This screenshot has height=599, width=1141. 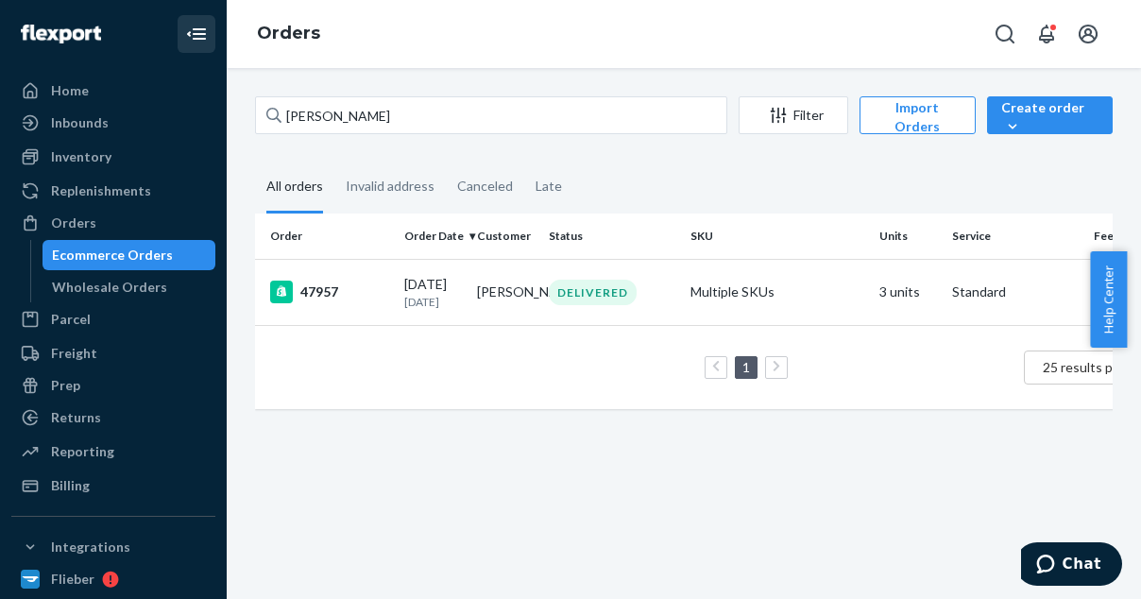 What do you see at coordinates (777, 292) in the screenshot?
I see `td: Multiple SKUs` at bounding box center [777, 292].